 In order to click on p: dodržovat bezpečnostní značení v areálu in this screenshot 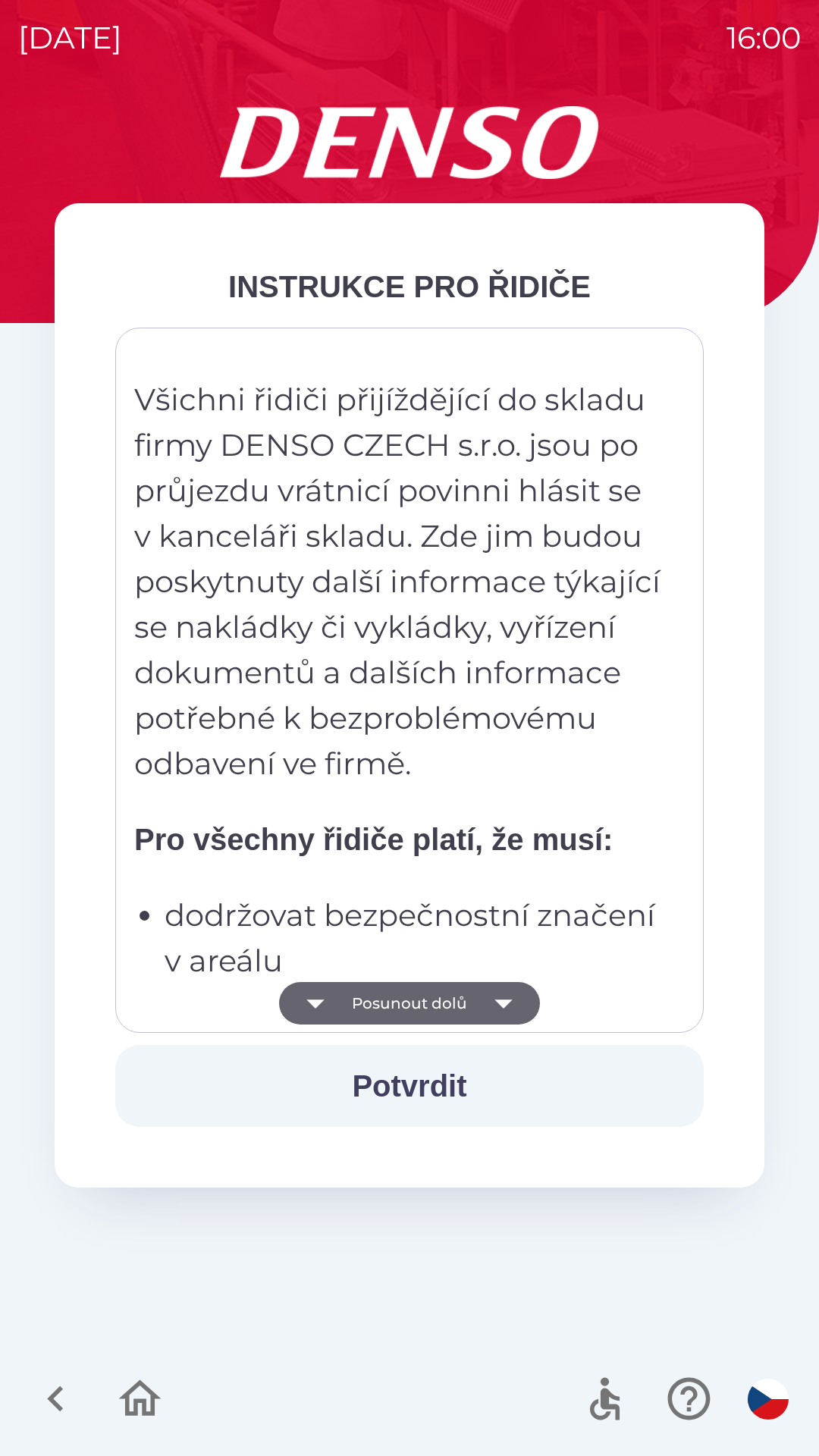, I will do `click(414, 938)`.